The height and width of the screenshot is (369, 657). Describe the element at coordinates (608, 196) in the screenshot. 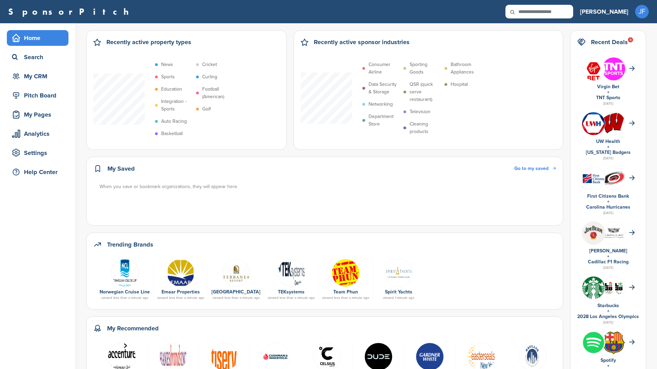

I see `a: First Citizens Bank` at that location.